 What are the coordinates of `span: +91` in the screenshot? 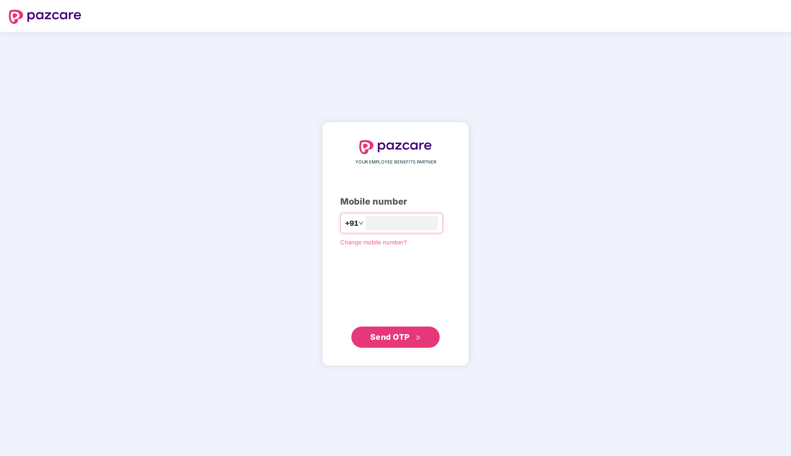 It's located at (352, 223).